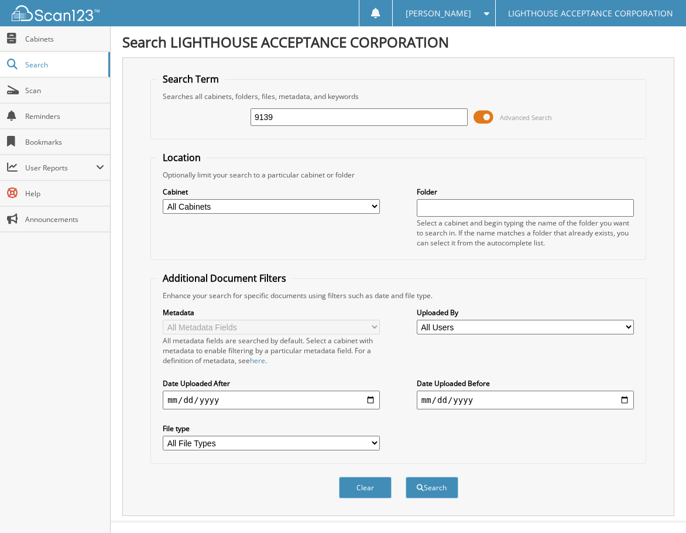 This screenshot has height=533, width=686. What do you see at coordinates (271, 191) in the screenshot?
I see `label: Cabinet` at bounding box center [271, 191].